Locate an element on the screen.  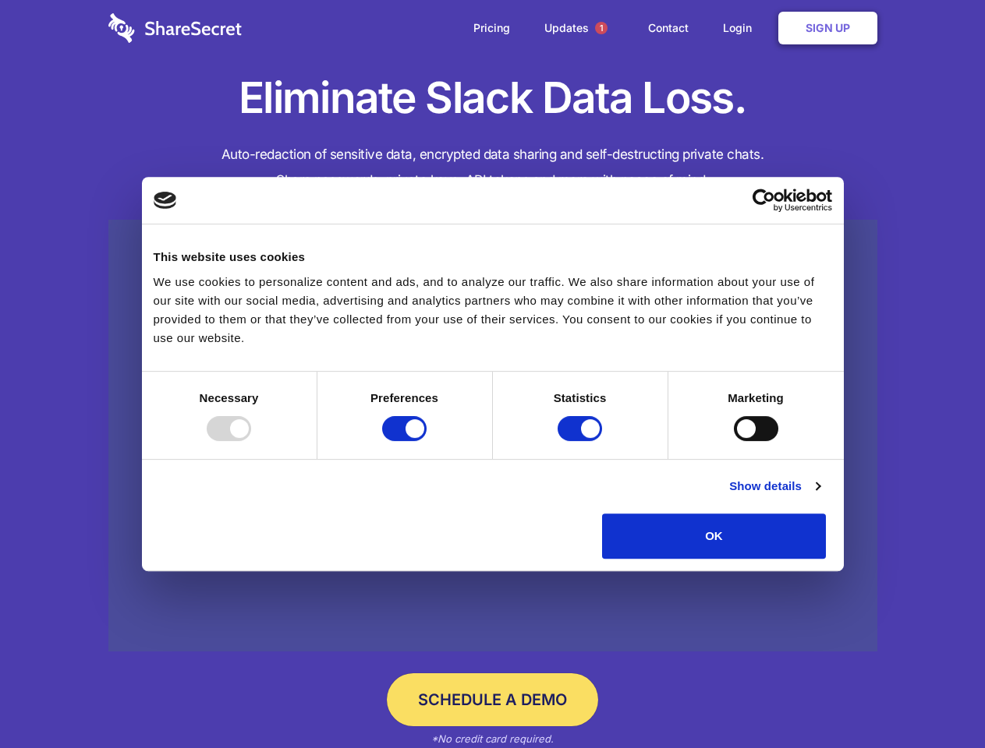
strong: Marketing is located at coordinates (755, 398).